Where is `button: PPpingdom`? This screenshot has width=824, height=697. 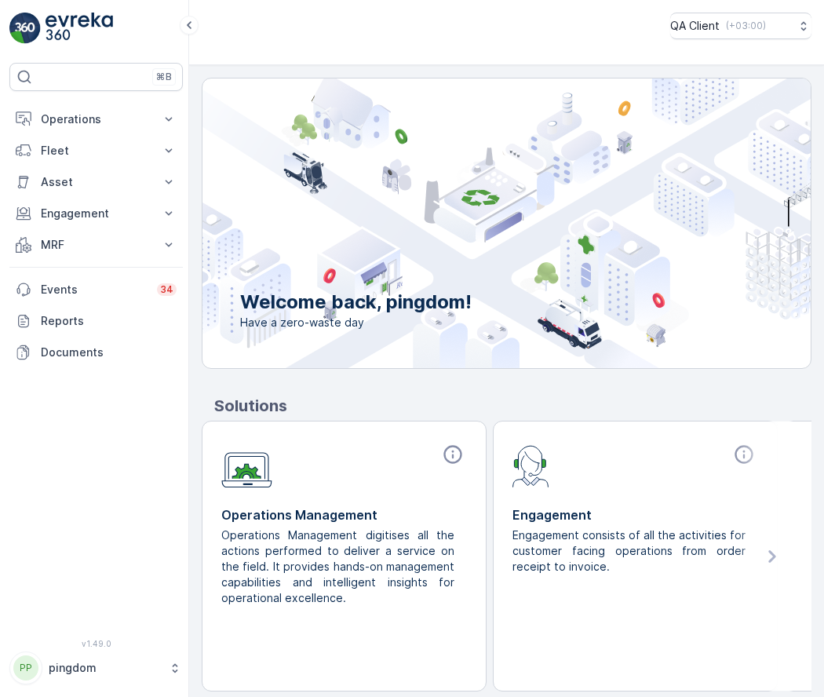
button: PPpingdom is located at coordinates (96, 668).